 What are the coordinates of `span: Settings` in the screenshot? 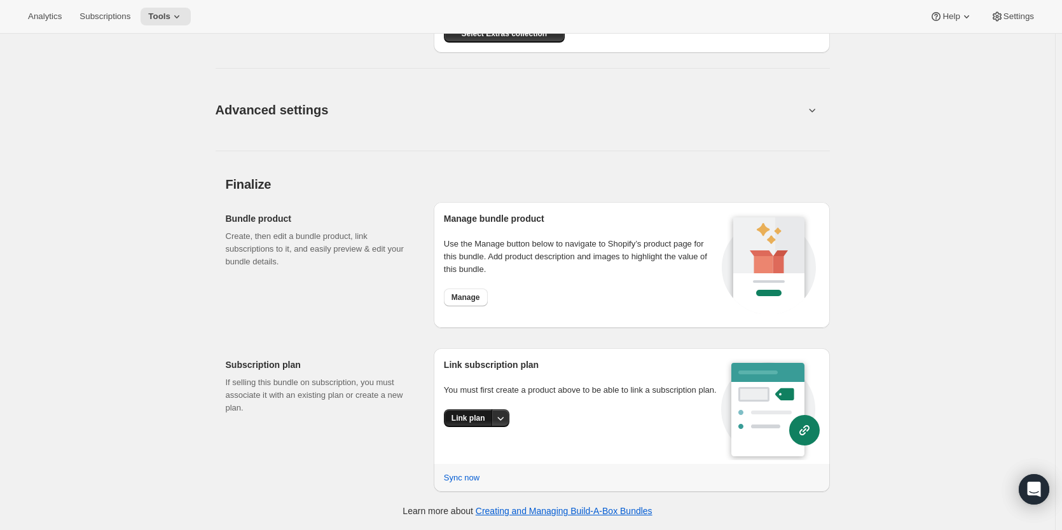 It's located at (1018, 17).